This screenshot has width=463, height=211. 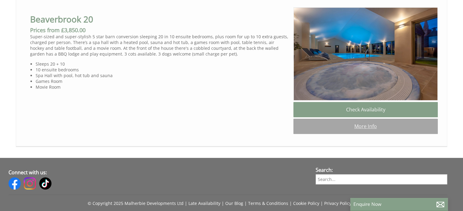 I want to click on h3: Prices from £3,850.00, so click(x=159, y=30).